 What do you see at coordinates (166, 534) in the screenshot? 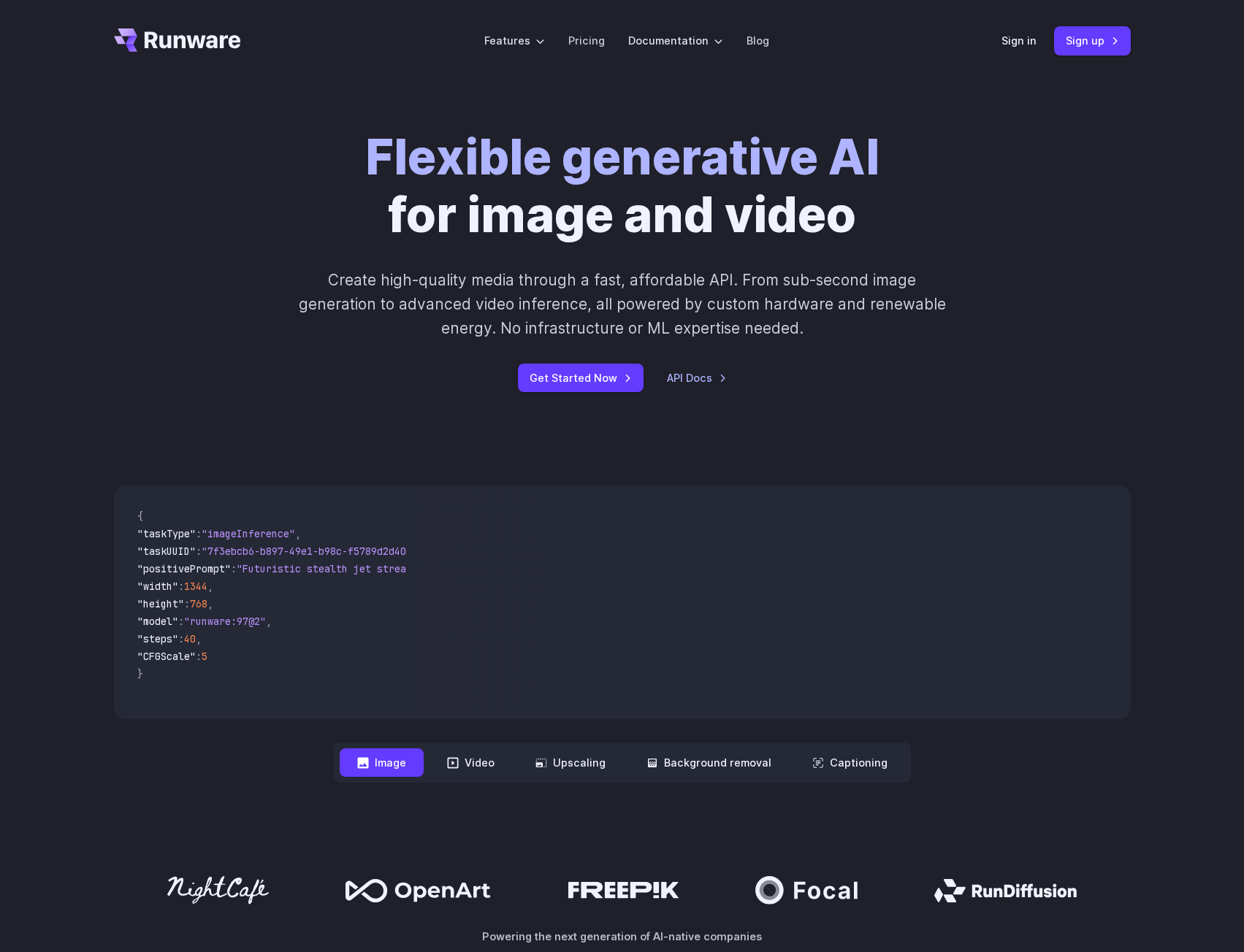
I see `span: "taskType"` at bounding box center [166, 534].